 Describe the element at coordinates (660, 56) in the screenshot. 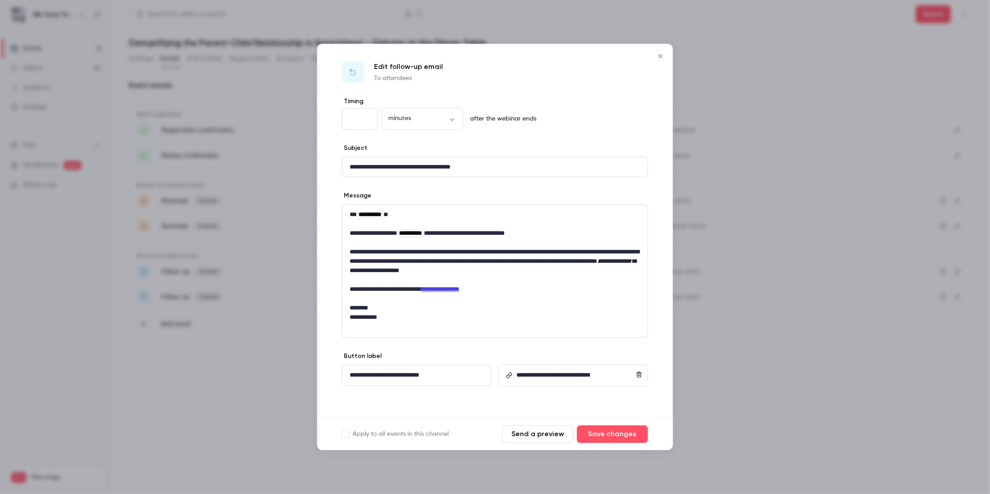

I see `button: Close` at that location.